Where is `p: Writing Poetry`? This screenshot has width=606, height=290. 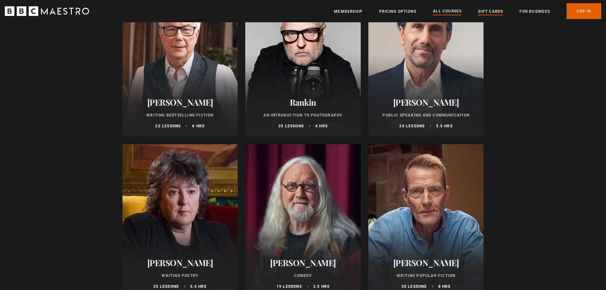 p: Writing Poetry is located at coordinates (180, 275).